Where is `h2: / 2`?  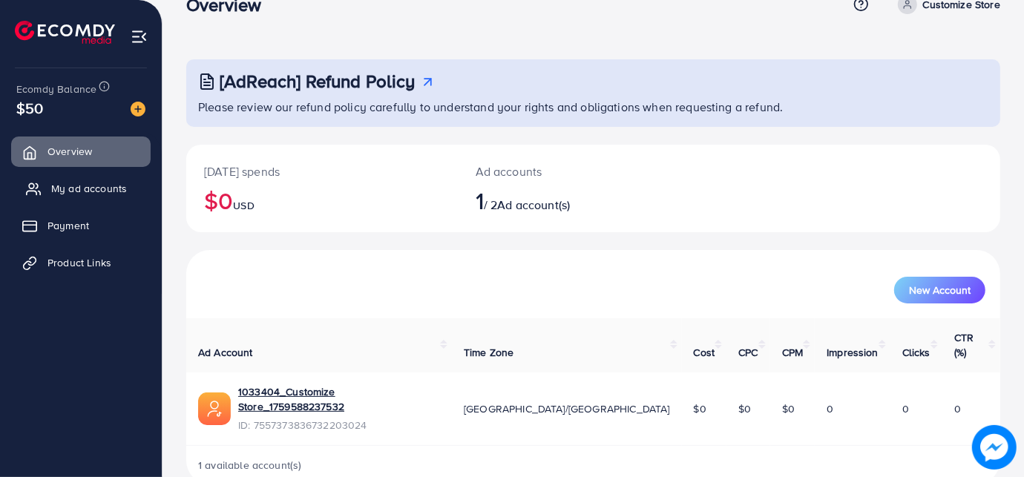 h2: / 2 is located at coordinates (559, 200).